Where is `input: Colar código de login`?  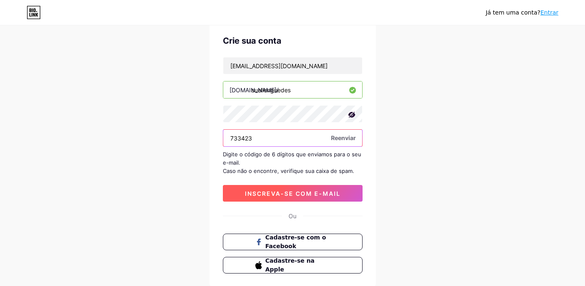 input: Colar código de login is located at coordinates (293, 138).